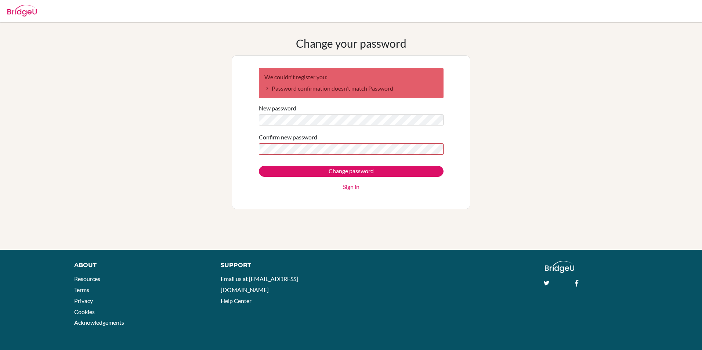 Image resolution: width=702 pixels, height=350 pixels. What do you see at coordinates (559, 267) in the screenshot?
I see `img: logo_white@2x-f4f0deed5e89b7ecb1c2cc34c3e3d731f90f0f143d5ea2071677605dd97b5244.png` at bounding box center [559, 267].